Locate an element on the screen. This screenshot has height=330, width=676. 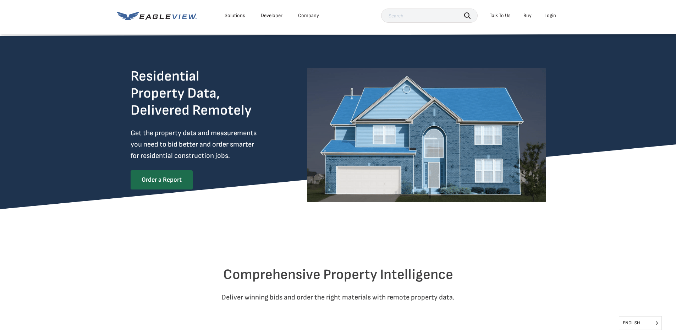
div: Solutions is located at coordinates (235, 16).